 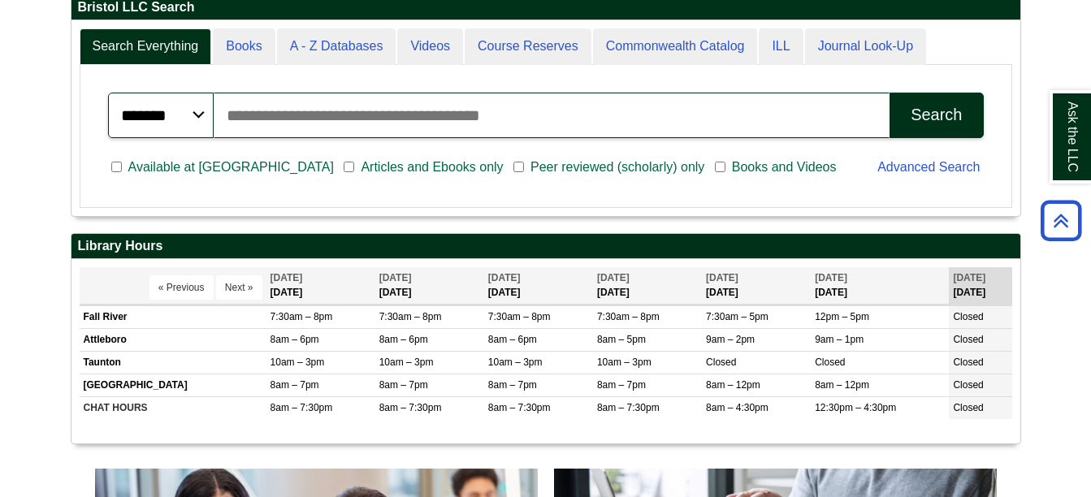 I want to click on span: 8am – 5pm, so click(x=621, y=340).